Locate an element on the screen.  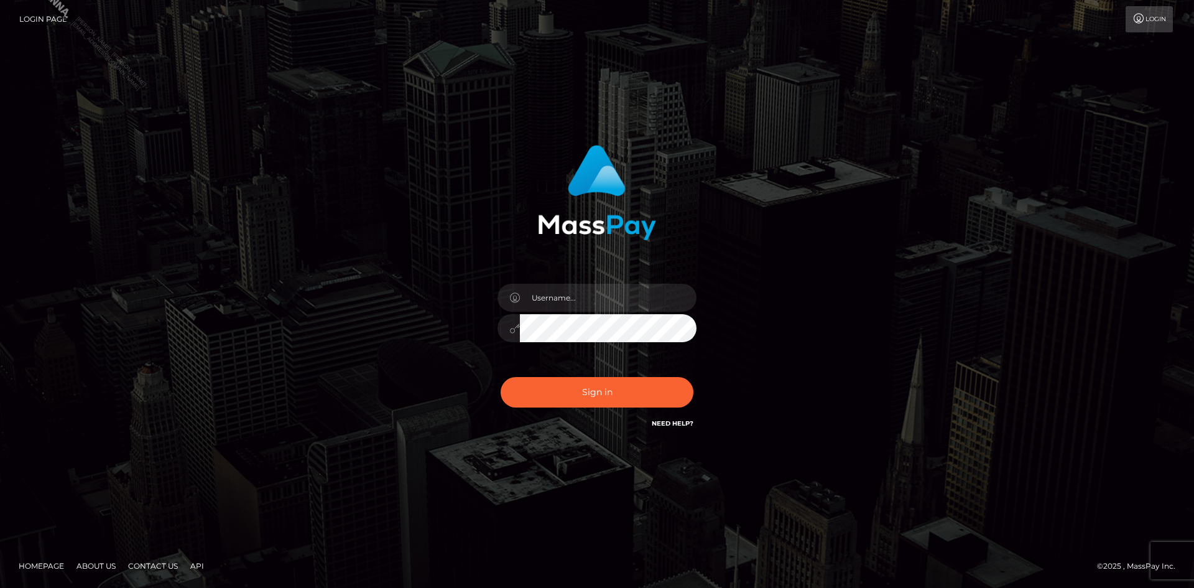
a: About Us is located at coordinates (96, 565).